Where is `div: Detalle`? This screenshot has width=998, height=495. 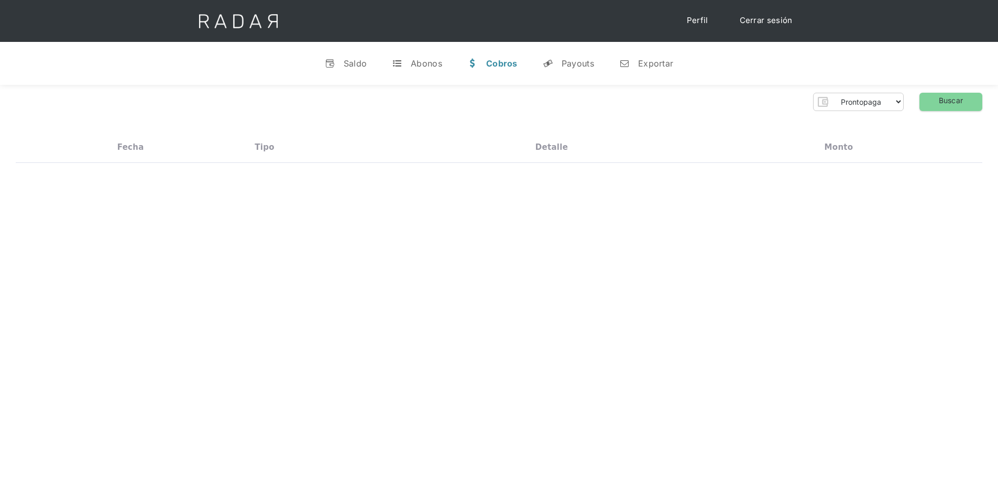 div: Detalle is located at coordinates (551, 147).